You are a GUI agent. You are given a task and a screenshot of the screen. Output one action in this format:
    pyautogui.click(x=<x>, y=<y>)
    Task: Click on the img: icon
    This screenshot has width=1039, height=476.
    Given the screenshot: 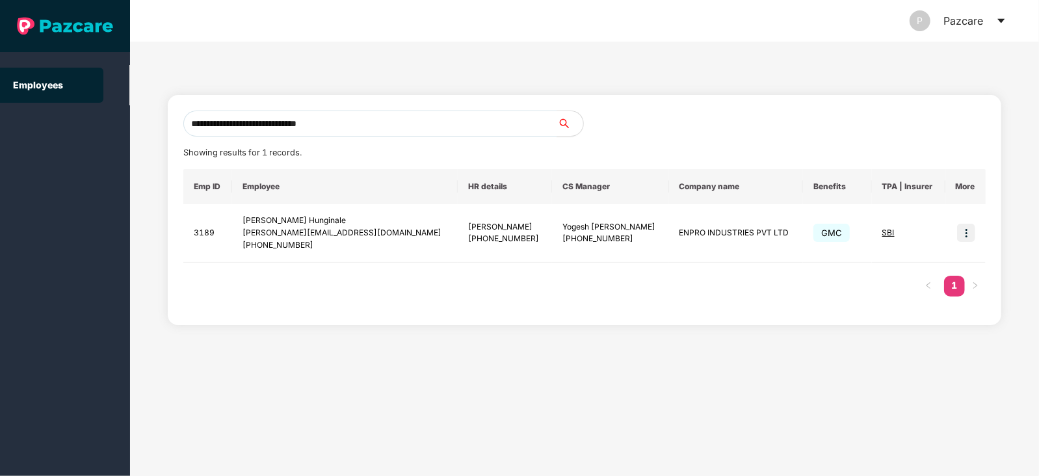 What is the action you would take?
    pyautogui.click(x=966, y=233)
    